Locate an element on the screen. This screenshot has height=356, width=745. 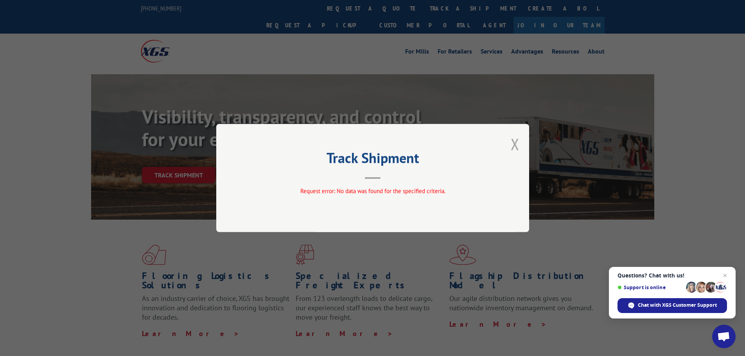
div: Open chat is located at coordinates (724, 337).